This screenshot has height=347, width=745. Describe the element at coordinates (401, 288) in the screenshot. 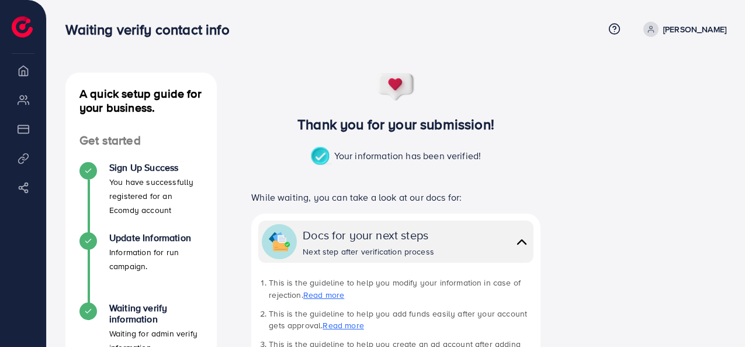

I see `li: This is the guideline to help you modify your information in case of rejection.` at that location.